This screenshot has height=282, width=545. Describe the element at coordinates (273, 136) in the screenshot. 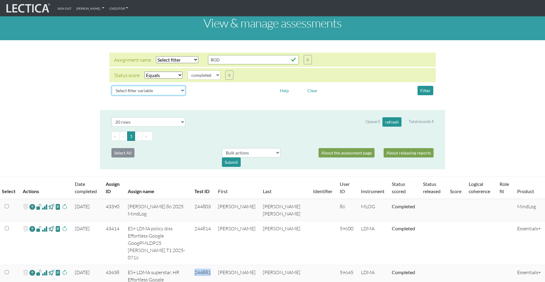

I see `ul: Pagination` at that location.